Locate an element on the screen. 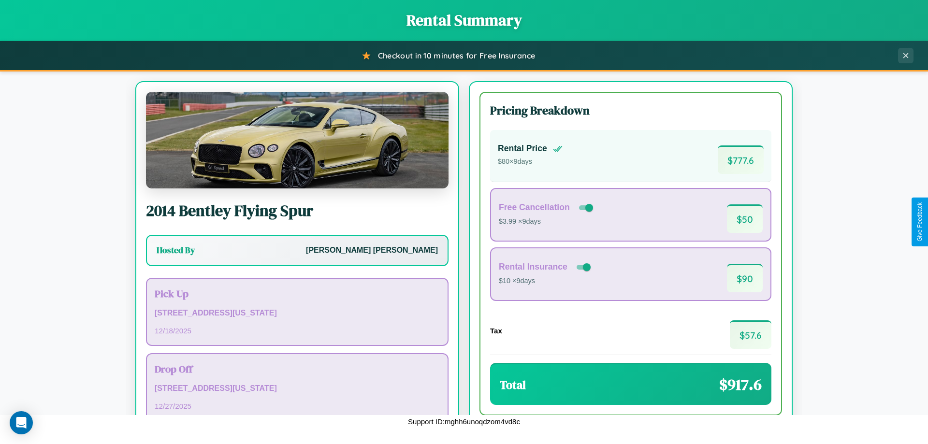  h3: Pricing Breakdown is located at coordinates (631, 110).